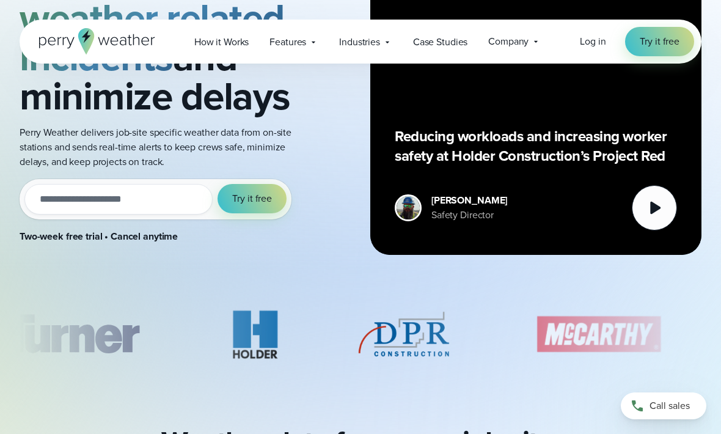 The height and width of the screenshot is (434, 721). Describe the element at coordinates (221, 42) in the screenshot. I see `span: How it Works` at that location.